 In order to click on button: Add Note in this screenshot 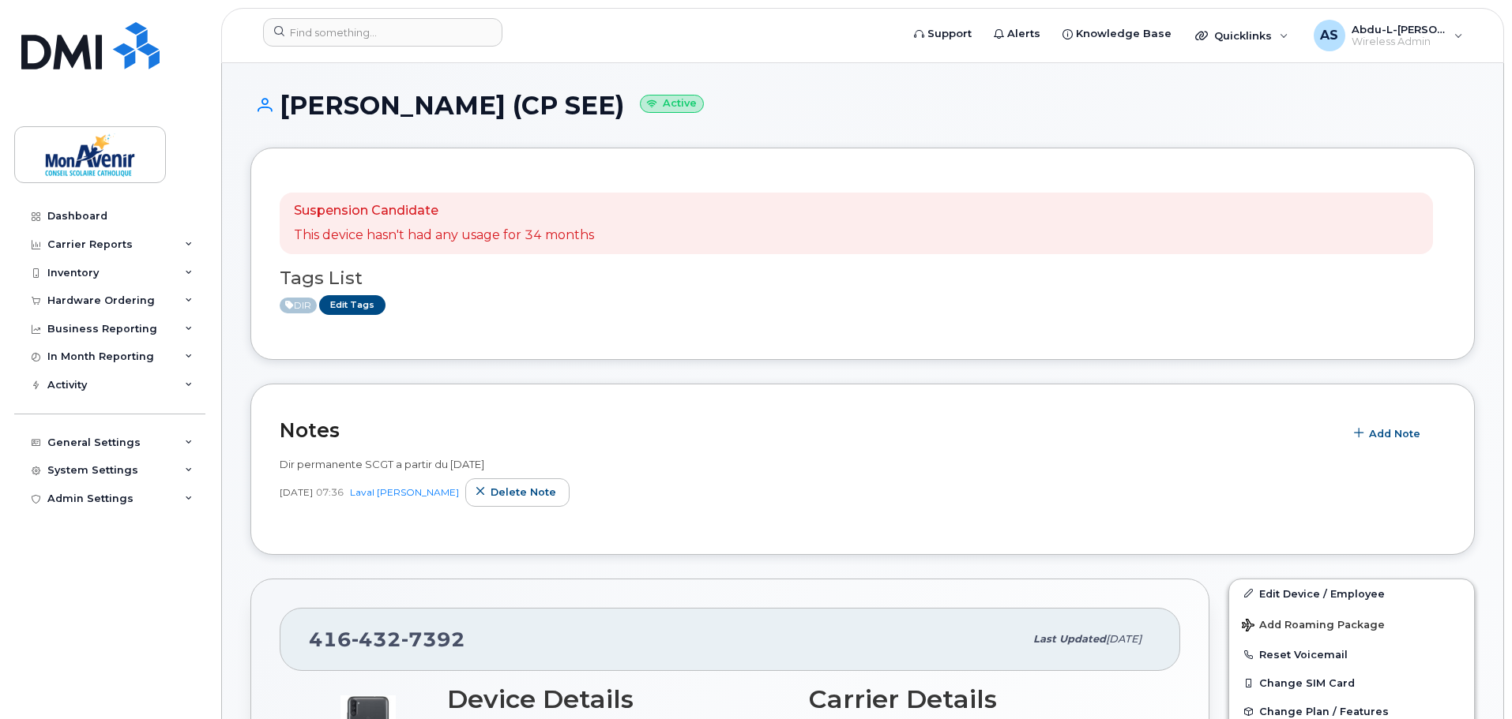, I will do `click(1388, 434)`.